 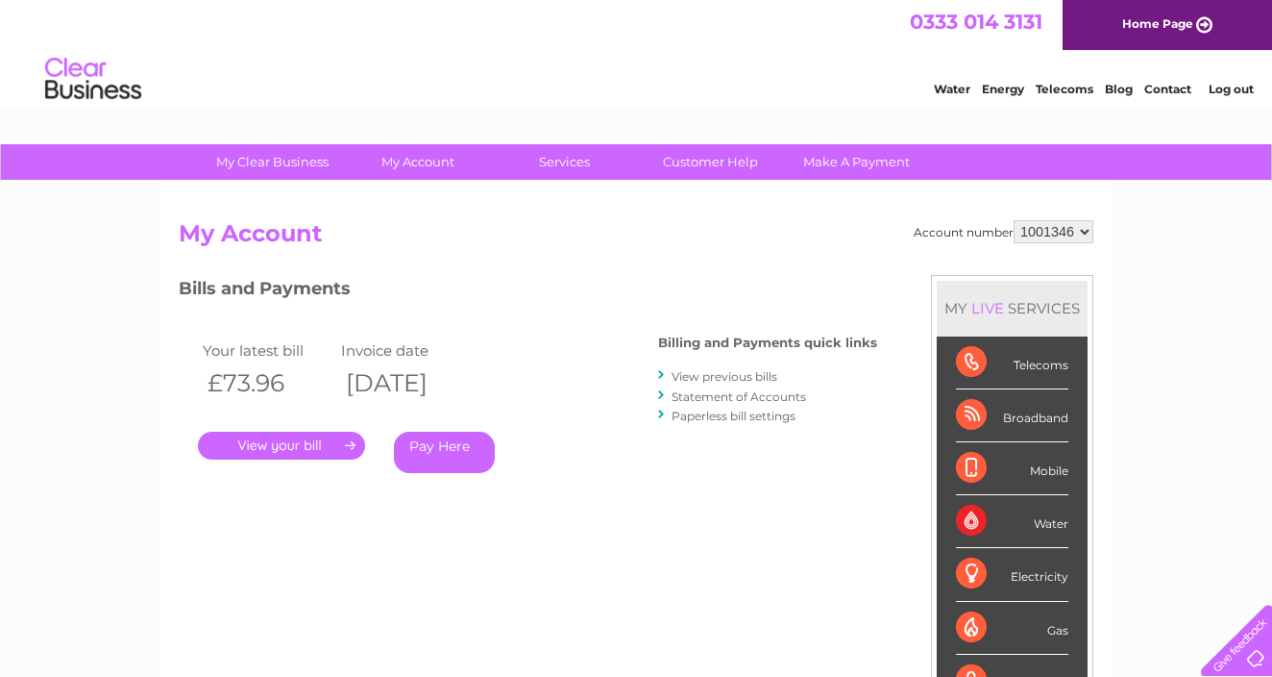 What do you see at coordinates (406, 350) in the screenshot?
I see `td: Invoice date` at bounding box center [406, 350].